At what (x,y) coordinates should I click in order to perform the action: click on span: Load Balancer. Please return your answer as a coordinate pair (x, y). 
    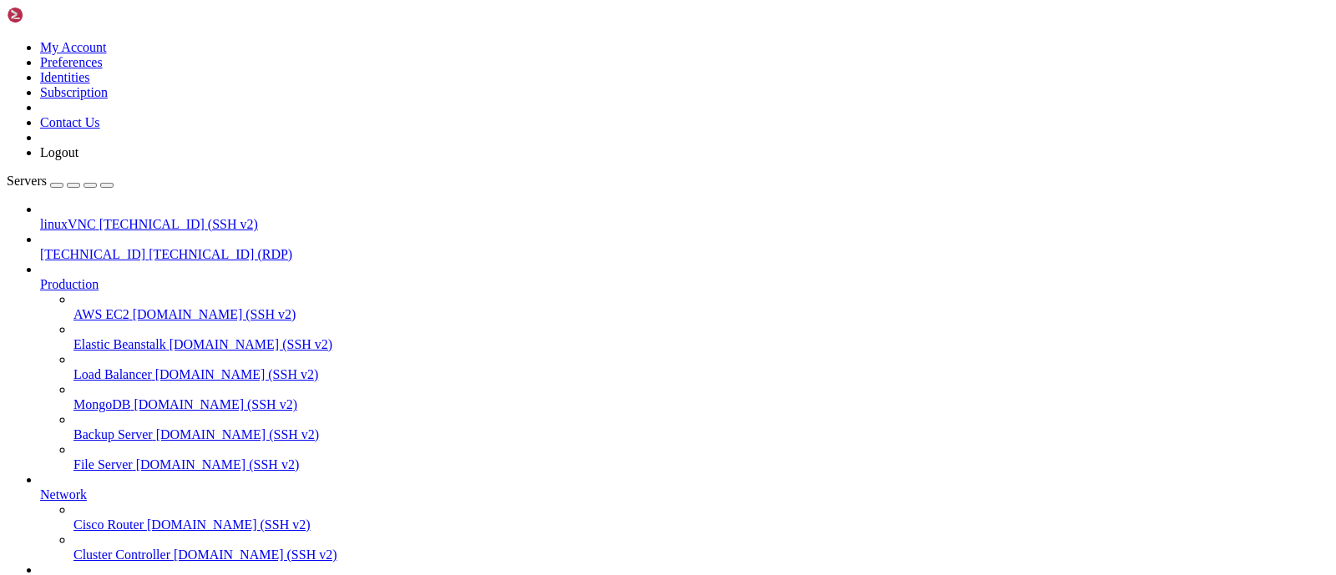
    Looking at the image, I should click on (113, 374).